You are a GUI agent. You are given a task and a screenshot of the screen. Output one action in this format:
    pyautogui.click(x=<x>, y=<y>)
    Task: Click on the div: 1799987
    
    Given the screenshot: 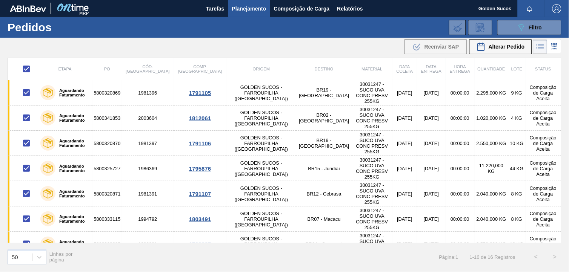 What is the action you would take?
    pyautogui.click(x=200, y=244)
    